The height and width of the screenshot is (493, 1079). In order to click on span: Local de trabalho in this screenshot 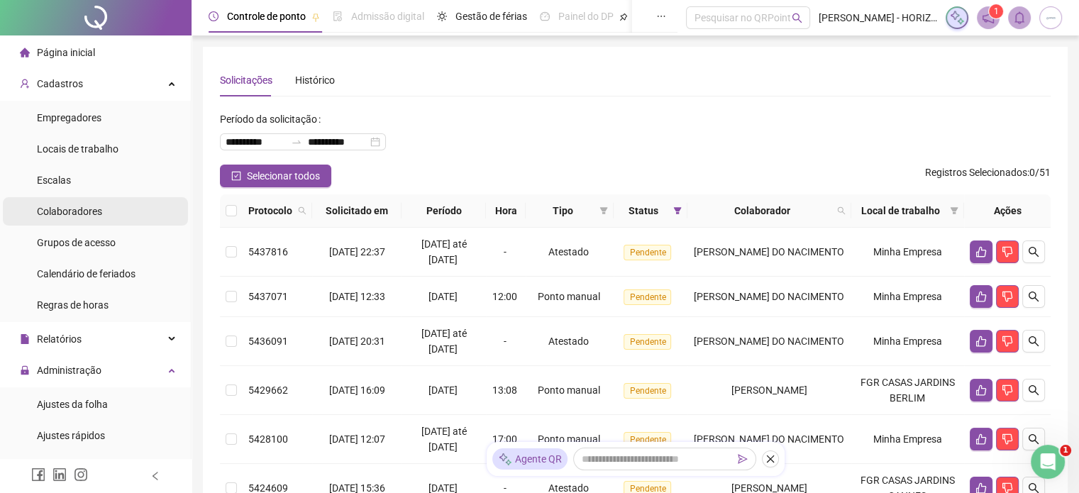, I will do `click(901, 211)`.